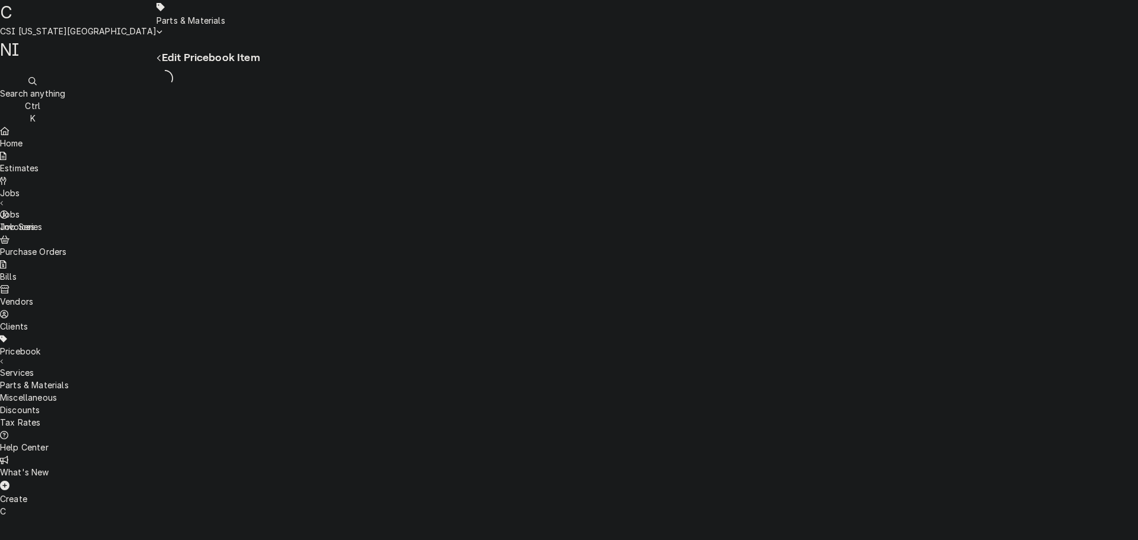 The width and height of the screenshot is (1138, 540). Describe the element at coordinates (159, 57) in the screenshot. I see `button: Navigate back` at that location.